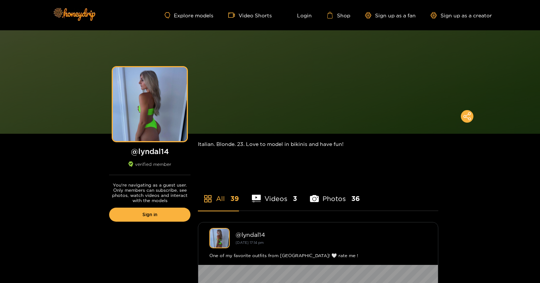 The height and width of the screenshot is (283, 540). What do you see at coordinates (355, 199) in the screenshot?
I see `span: 36` at bounding box center [355, 199].